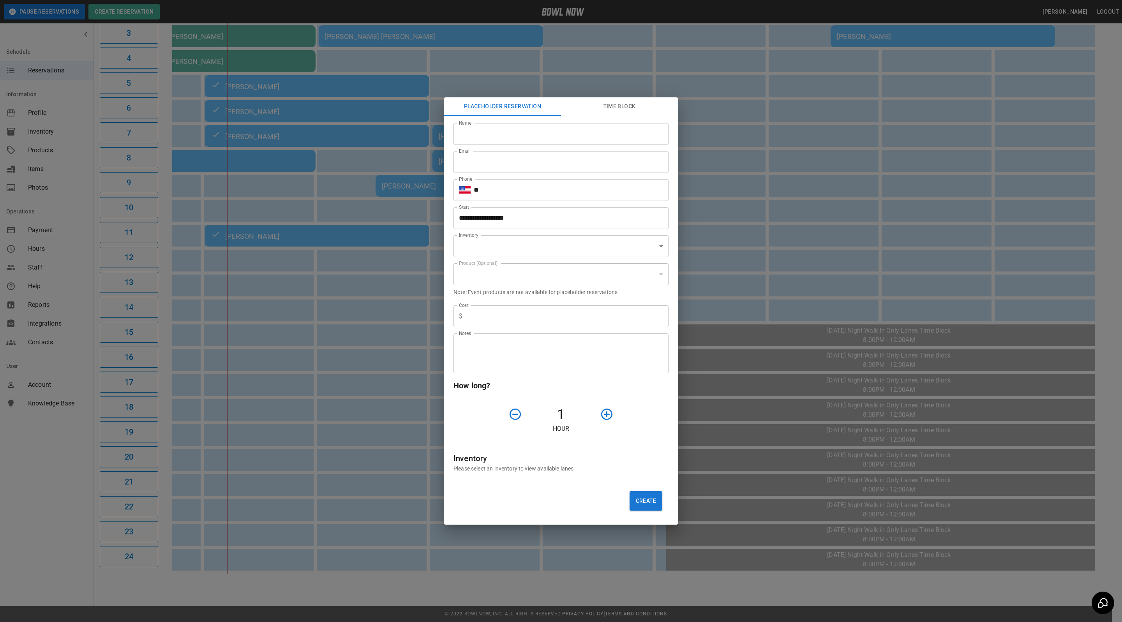  What do you see at coordinates (561, 386) in the screenshot?
I see `h6: How long?` at bounding box center [561, 386].